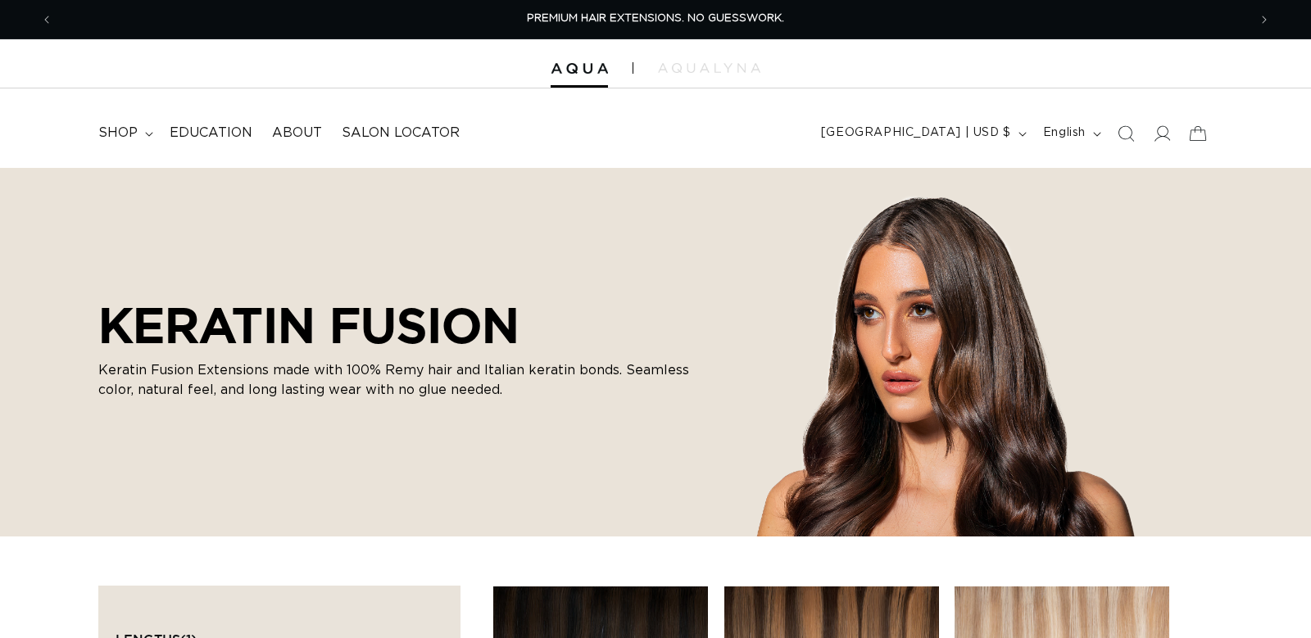 Image resolution: width=1311 pixels, height=638 pixels. Describe the element at coordinates (124, 133) in the screenshot. I see `summary: shop` at that location.